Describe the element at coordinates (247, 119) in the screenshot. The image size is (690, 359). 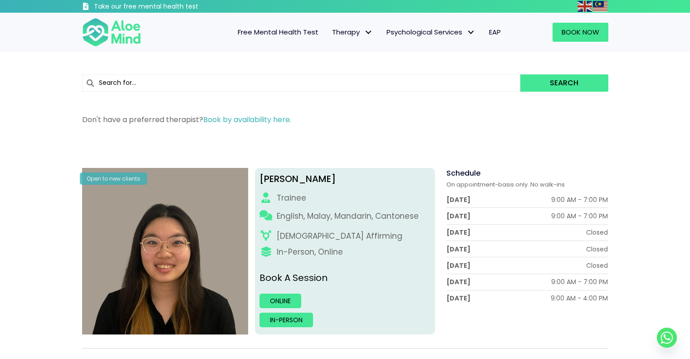
I see `a: Book by availability here.` at that location.